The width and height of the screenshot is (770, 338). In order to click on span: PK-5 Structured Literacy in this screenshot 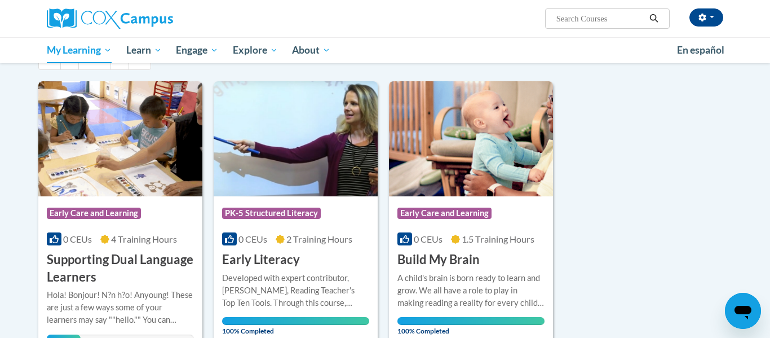, I will do `click(271, 213)`.